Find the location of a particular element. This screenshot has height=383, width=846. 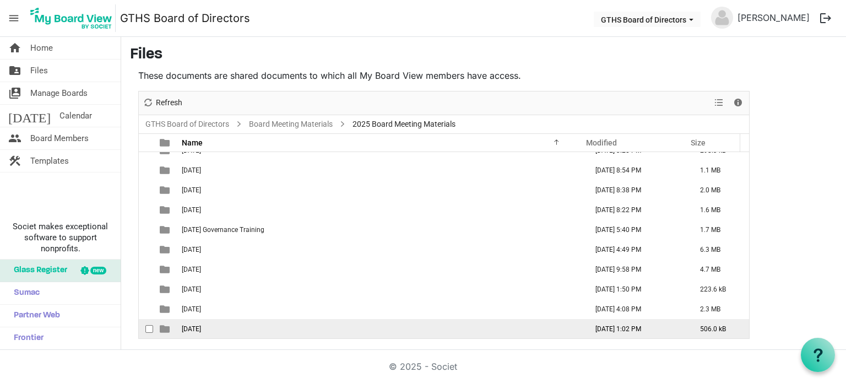

td: 03.10.2025 is template cell column header Name is located at coordinates (381, 210).